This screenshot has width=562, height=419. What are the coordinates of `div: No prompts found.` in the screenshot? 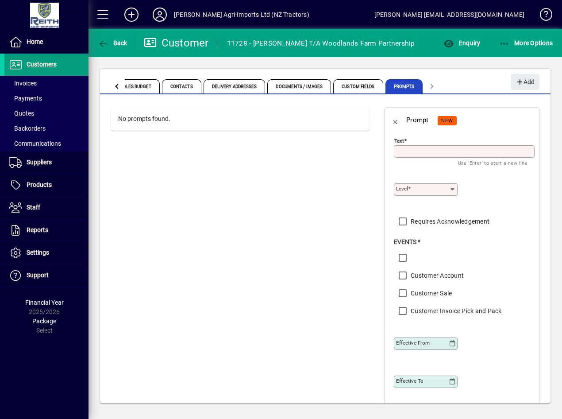 It's located at (240, 119).